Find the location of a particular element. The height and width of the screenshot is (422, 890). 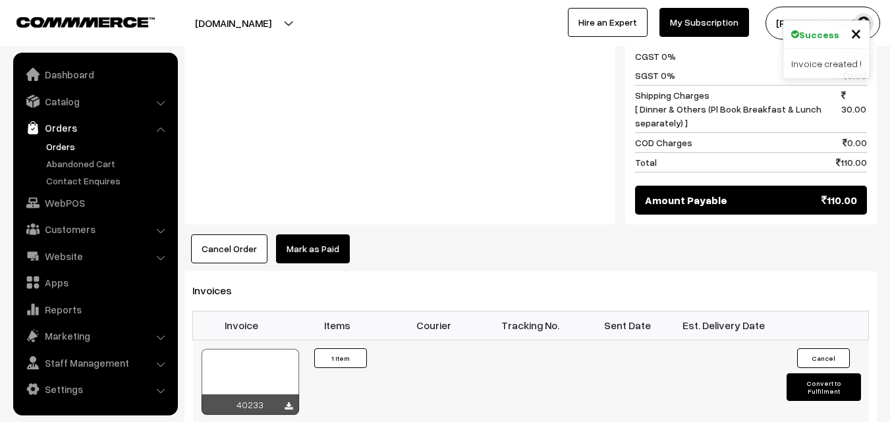

span: Total is located at coordinates (645, 162).